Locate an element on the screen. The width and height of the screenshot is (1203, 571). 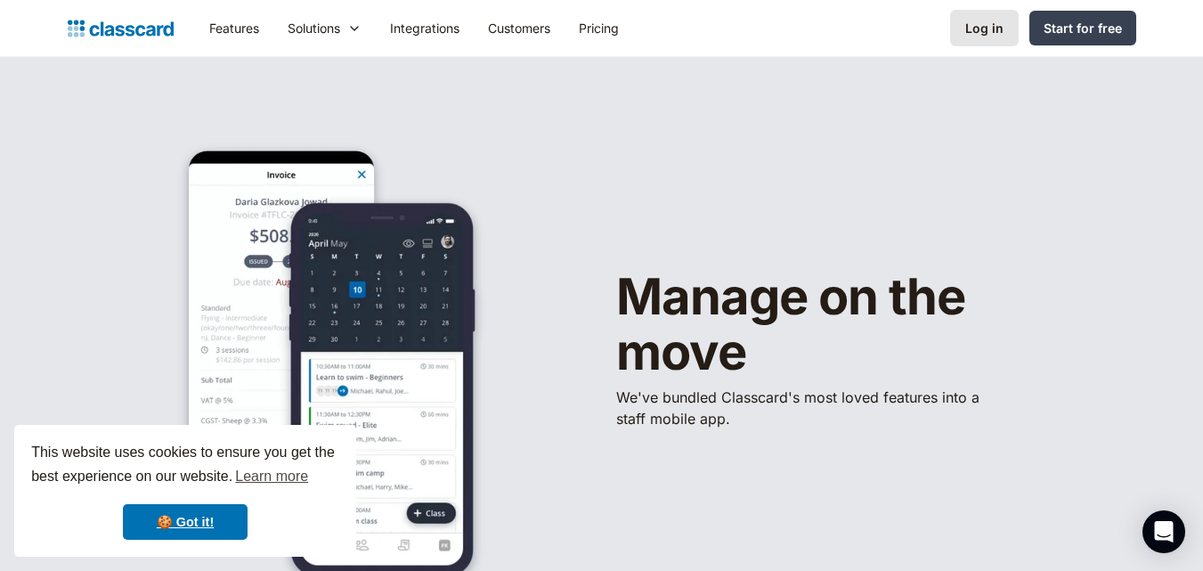
h1: Manage on the move is located at coordinates (848, 324).